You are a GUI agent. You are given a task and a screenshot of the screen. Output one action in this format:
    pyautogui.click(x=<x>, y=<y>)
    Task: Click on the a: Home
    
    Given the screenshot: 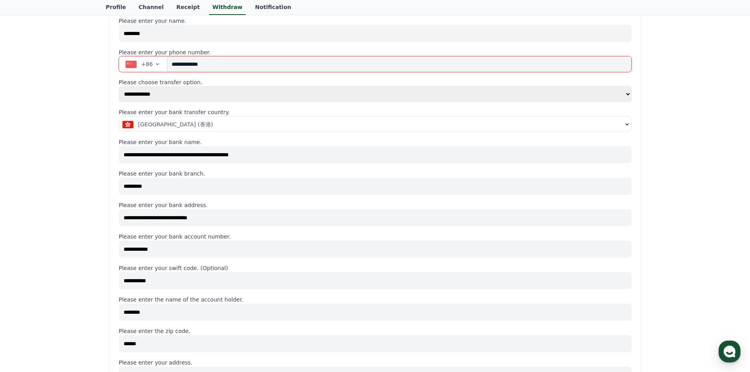 What is the action you would take?
    pyautogui.click(x=27, y=259)
    